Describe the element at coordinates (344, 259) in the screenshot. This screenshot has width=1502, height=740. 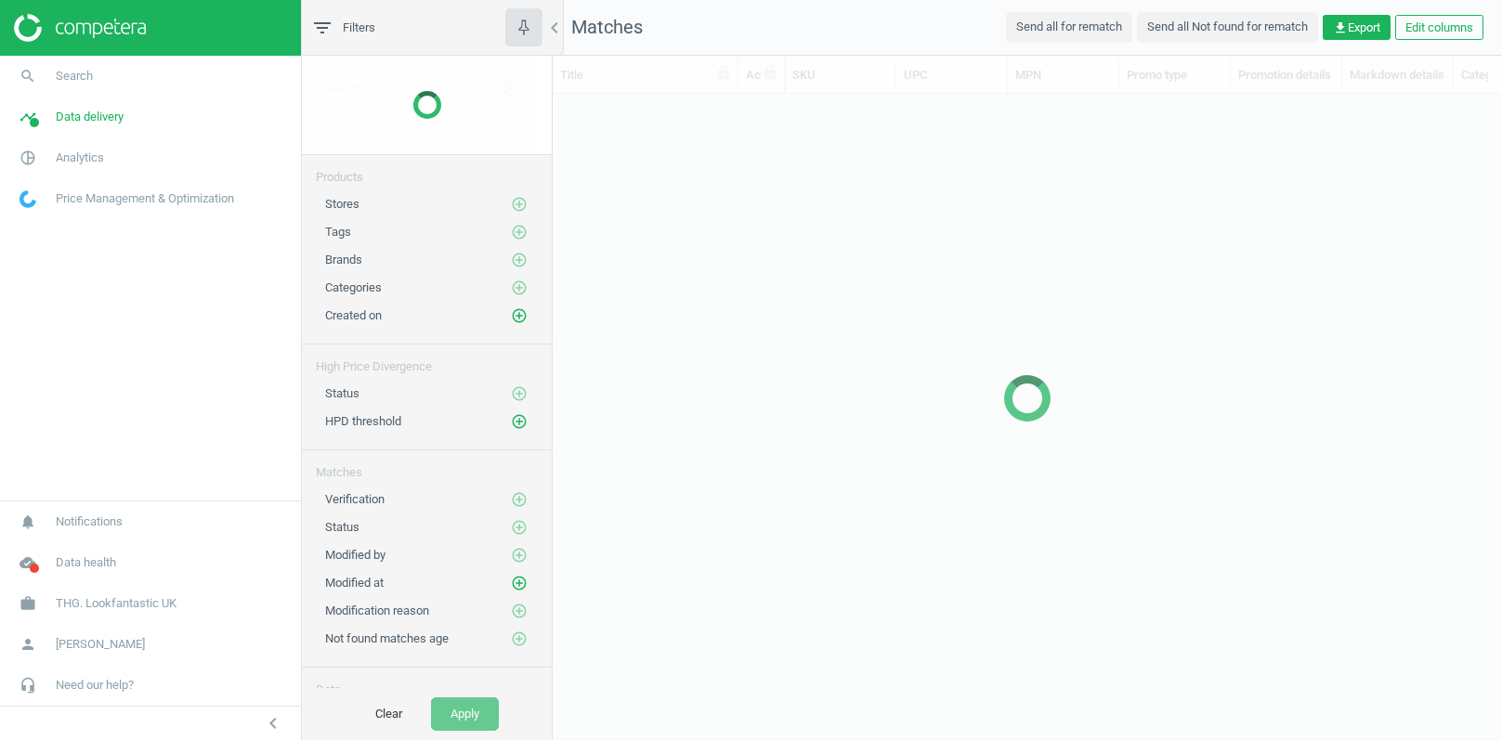
I see `span: Brands` at that location.